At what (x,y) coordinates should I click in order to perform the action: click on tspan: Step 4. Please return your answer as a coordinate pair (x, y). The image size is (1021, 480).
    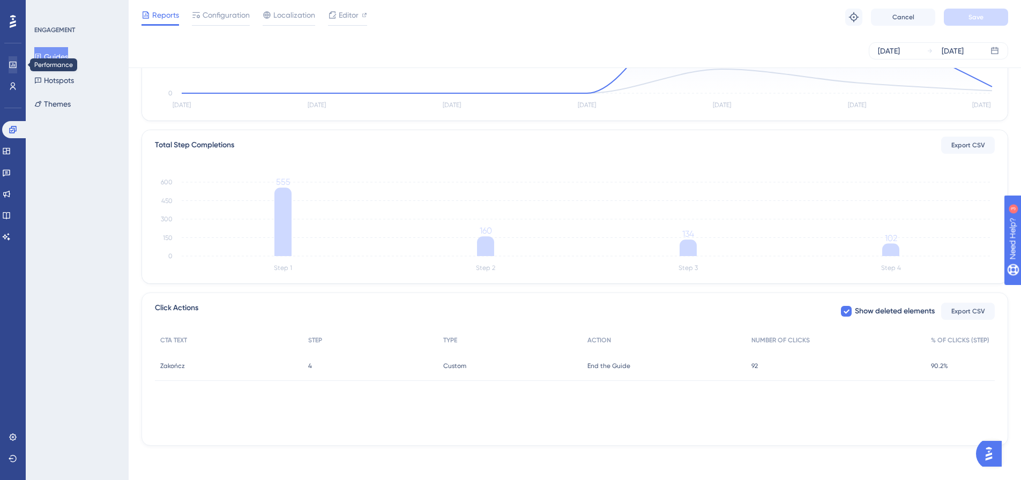
    Looking at the image, I should click on (891, 268).